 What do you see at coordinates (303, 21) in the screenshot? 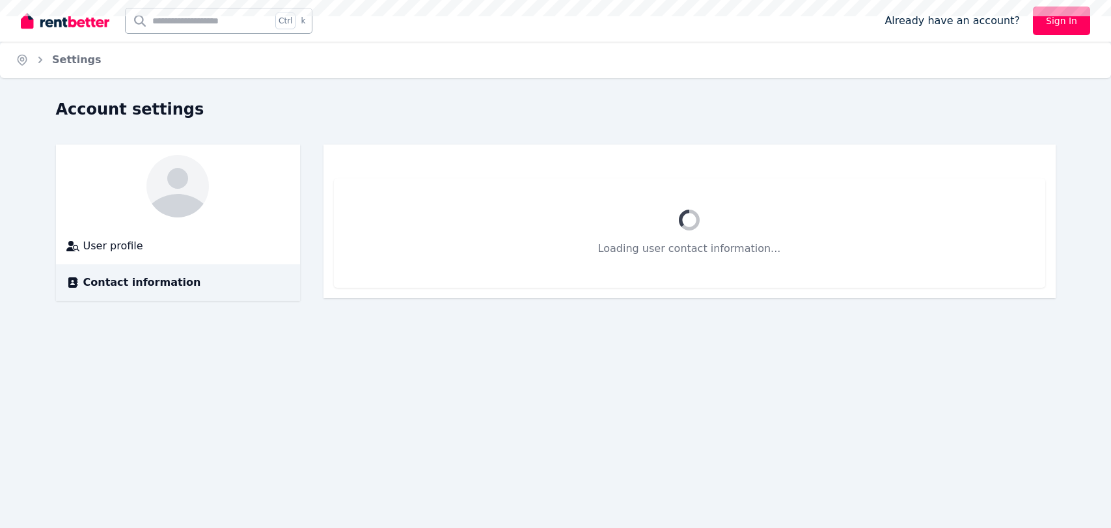
I see `span: k` at bounding box center [303, 21].